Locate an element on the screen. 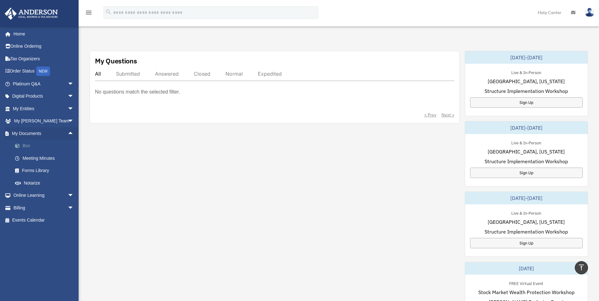  a: Tax Organizers is located at coordinates (44, 59).